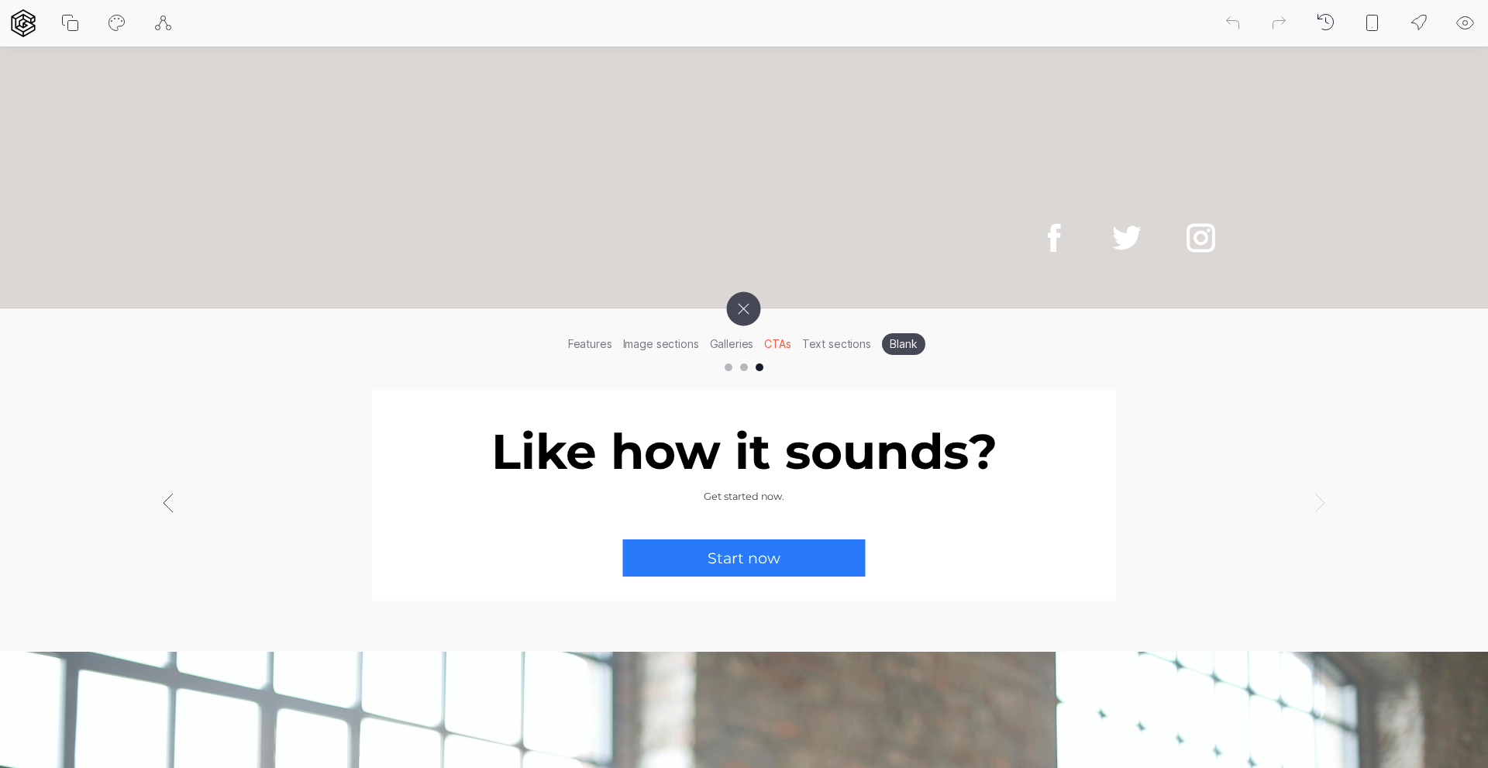  What do you see at coordinates (732, 343) in the screenshot?
I see `li: Galleries` at bounding box center [732, 343].